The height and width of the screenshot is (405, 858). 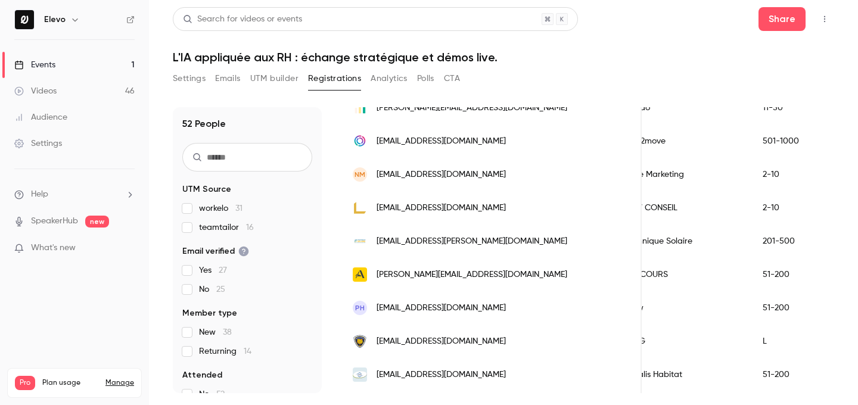 What do you see at coordinates (97, 222) in the screenshot?
I see `span: new` at bounding box center [97, 222].